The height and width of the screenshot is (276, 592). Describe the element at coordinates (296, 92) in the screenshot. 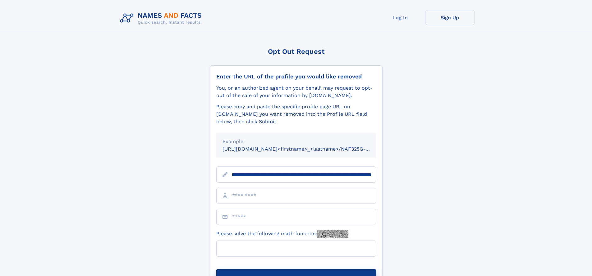

I see `div: You, or an authorized agent on your behalf, may request to opt-out of the sale of your informatio...` at that location.